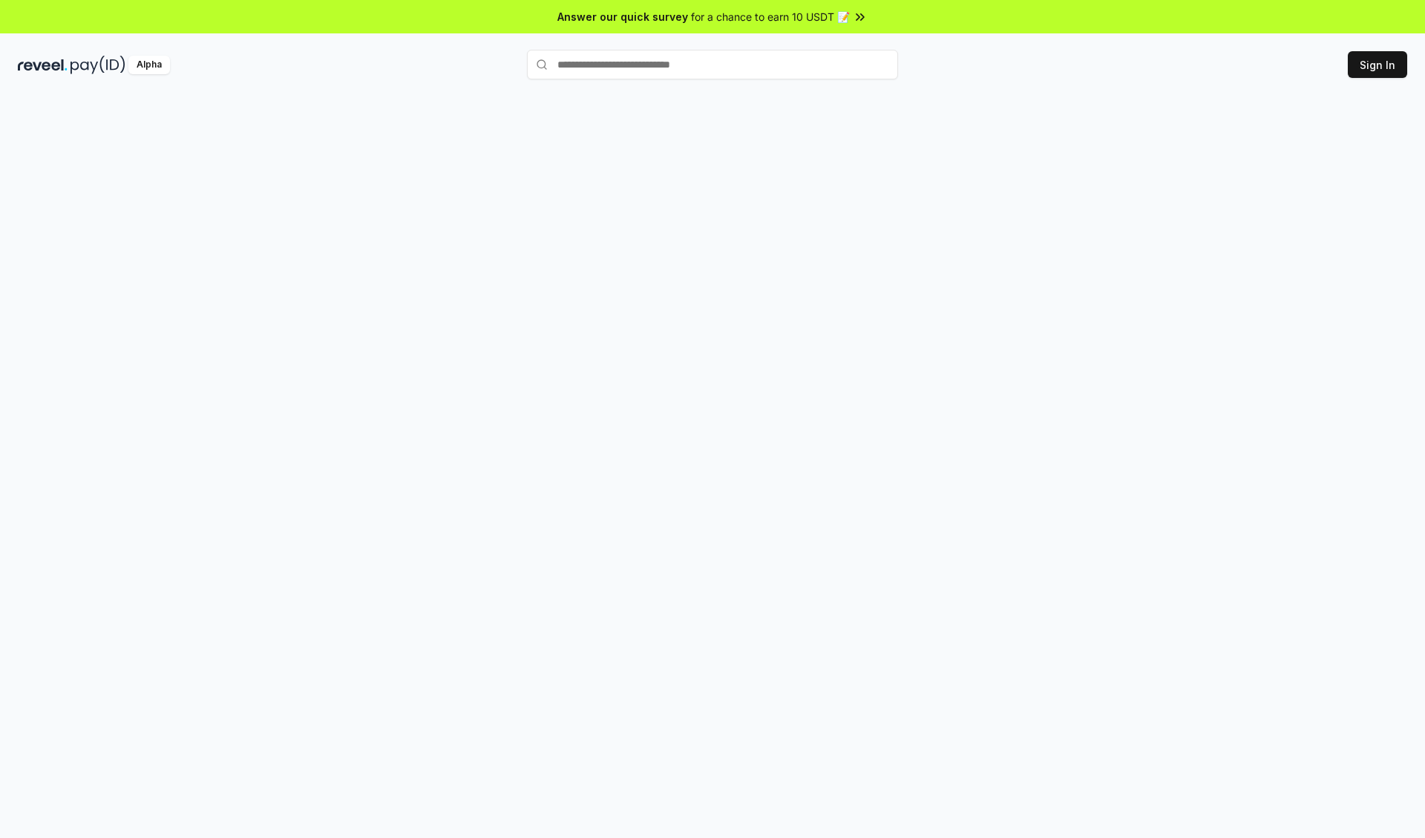 The height and width of the screenshot is (838, 1425). What do you see at coordinates (42, 65) in the screenshot?
I see `img: reveel_dark` at bounding box center [42, 65].